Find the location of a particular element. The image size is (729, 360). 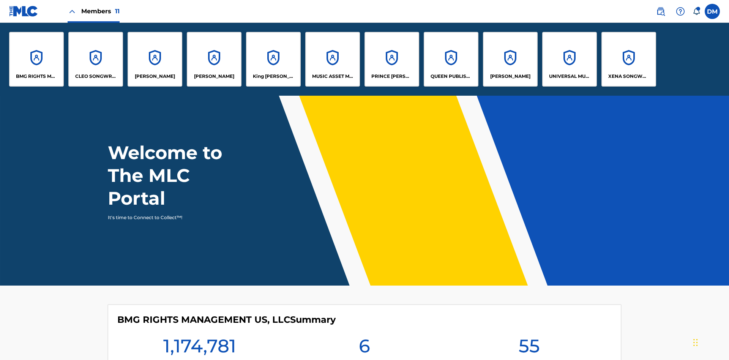

p: MUSIC ASSET MANAGEMENT (MAM) is located at coordinates (333, 76).